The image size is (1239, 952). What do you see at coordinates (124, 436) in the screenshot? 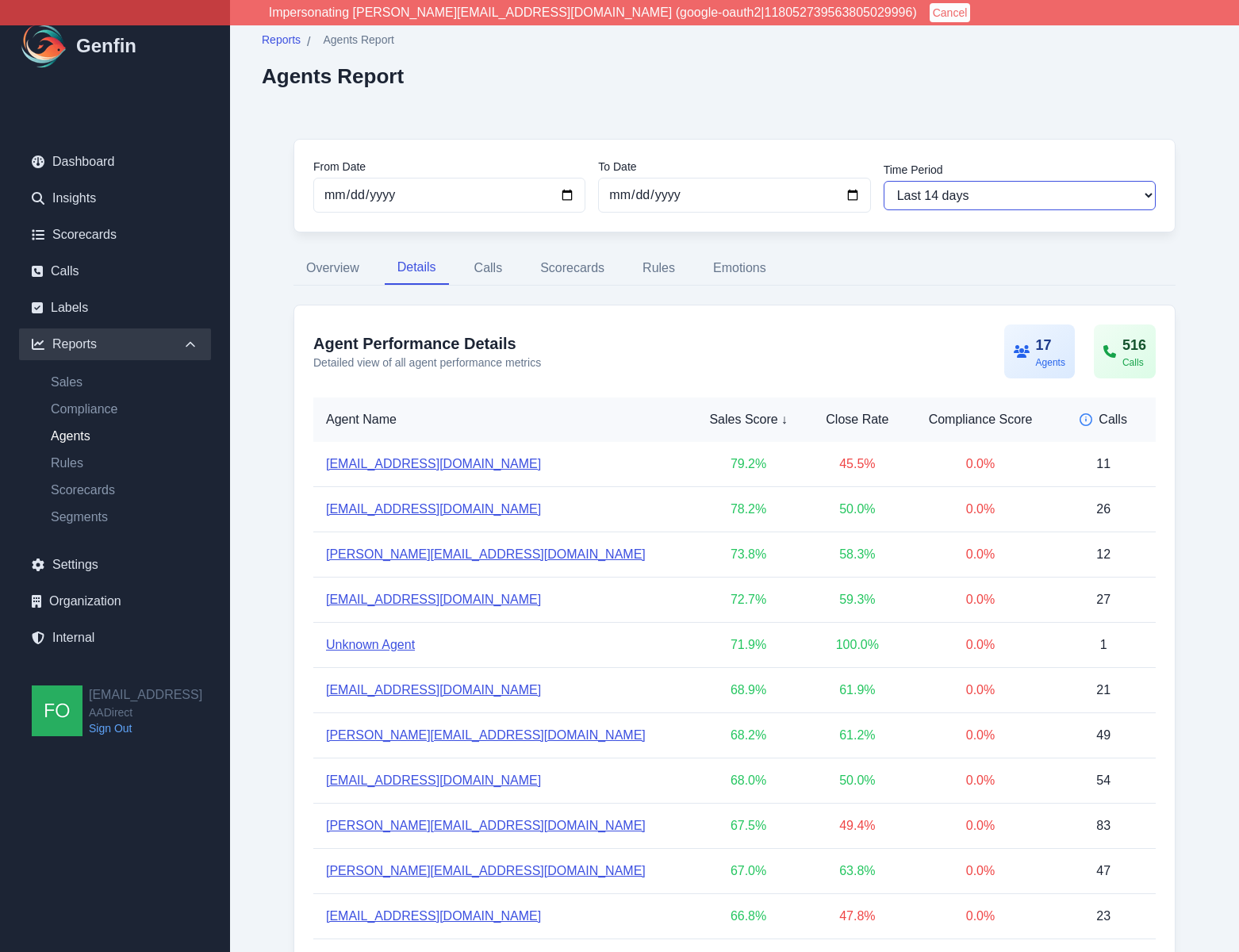
I see `a: Agents` at bounding box center [124, 436].